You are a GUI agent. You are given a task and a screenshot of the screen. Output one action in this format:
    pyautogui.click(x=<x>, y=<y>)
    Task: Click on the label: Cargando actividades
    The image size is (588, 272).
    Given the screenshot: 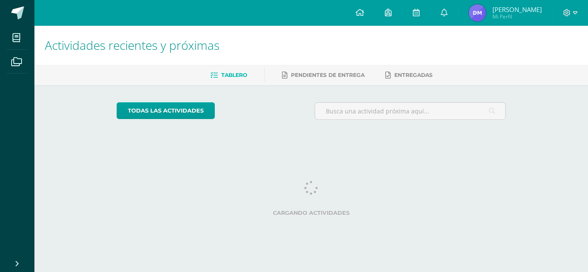 What is the action you would take?
    pyautogui.click(x=311, y=213)
    